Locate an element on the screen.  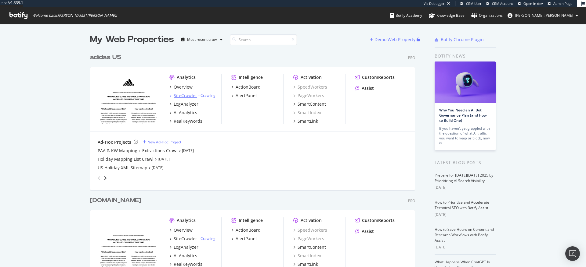
div: Open Intercom Messenger is located at coordinates (572, 254).